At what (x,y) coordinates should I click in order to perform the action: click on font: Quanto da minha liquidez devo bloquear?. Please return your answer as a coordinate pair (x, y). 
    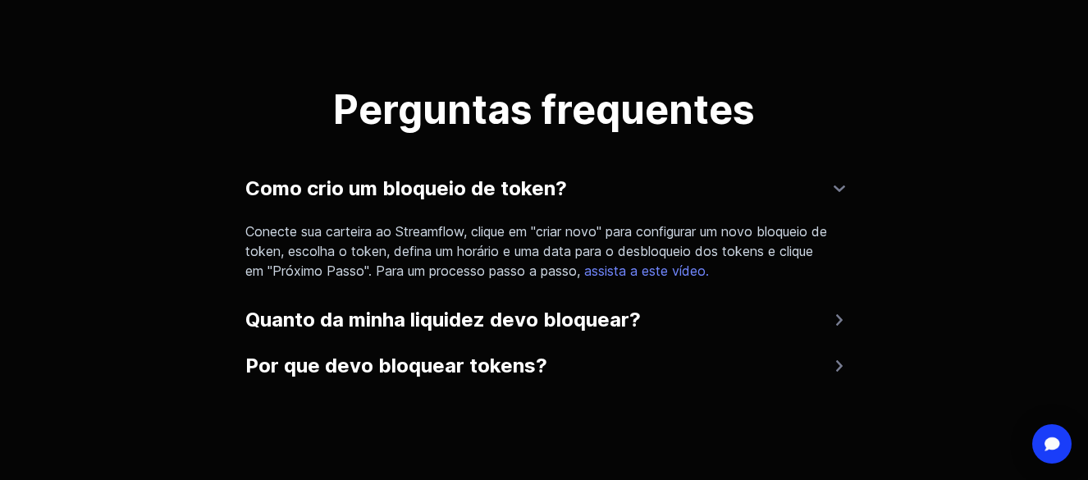
    Looking at the image, I should click on (443, 319).